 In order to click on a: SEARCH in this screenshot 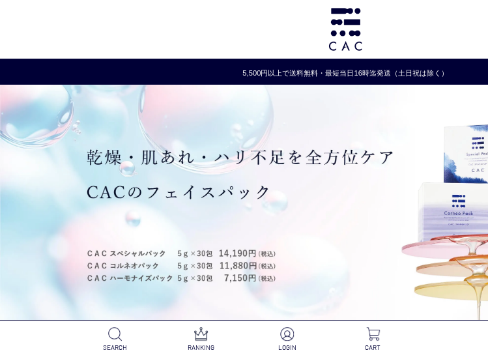, I will do `click(115, 339)`.